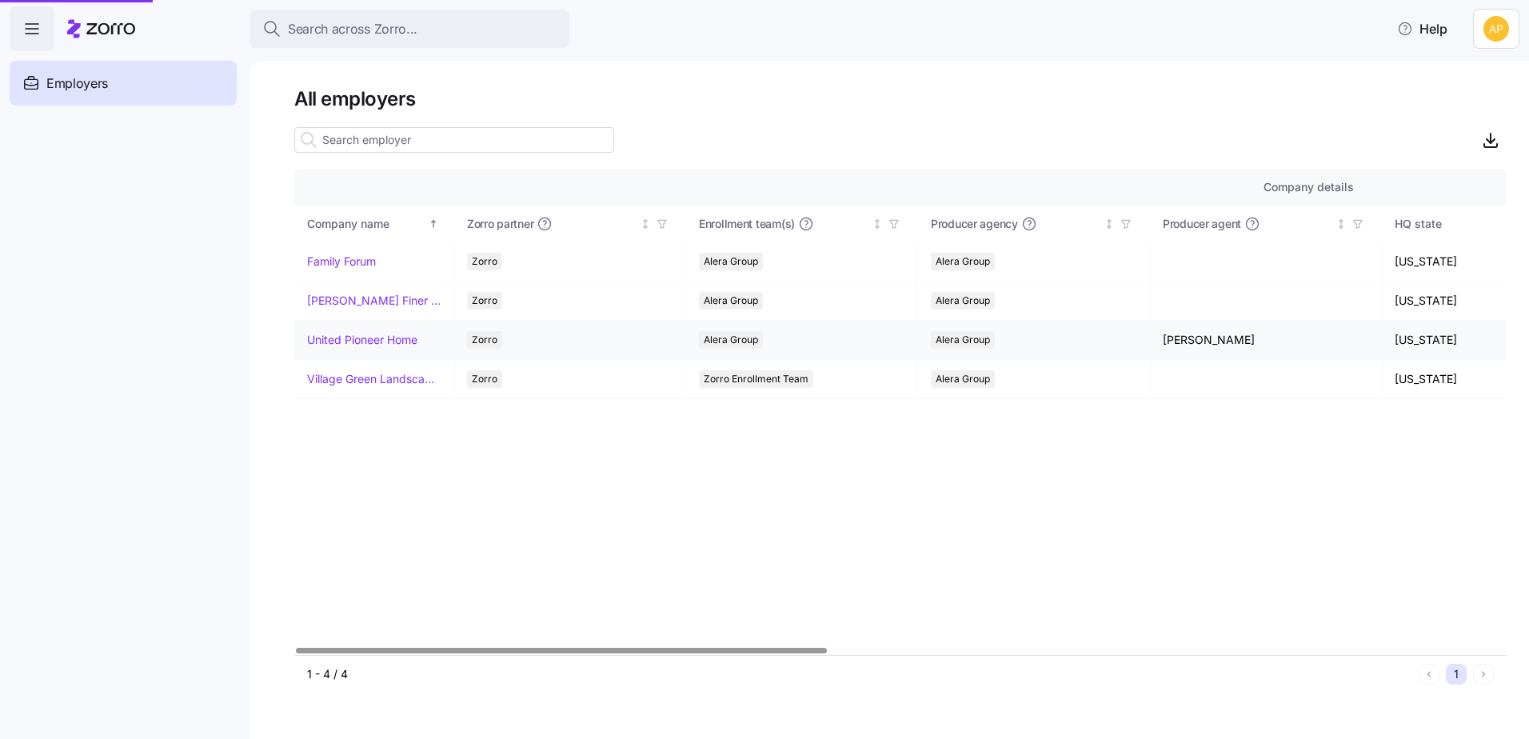 This screenshot has width=1529, height=739. Describe the element at coordinates (1422, 29) in the screenshot. I see `span: Help` at that location.